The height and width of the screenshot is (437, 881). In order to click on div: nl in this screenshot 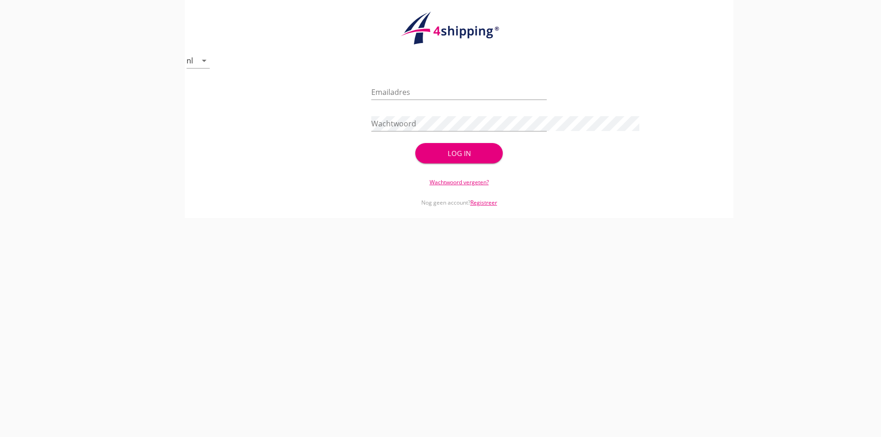, I will do `click(190, 61)`.